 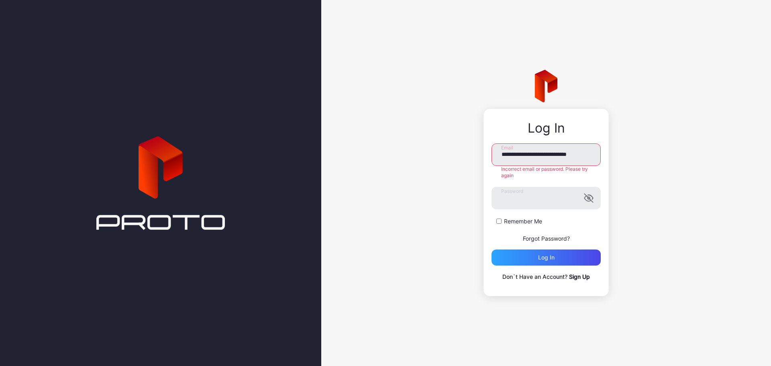 What do you see at coordinates (546, 238) in the screenshot?
I see `a: Forgot Password?` at bounding box center [546, 238].